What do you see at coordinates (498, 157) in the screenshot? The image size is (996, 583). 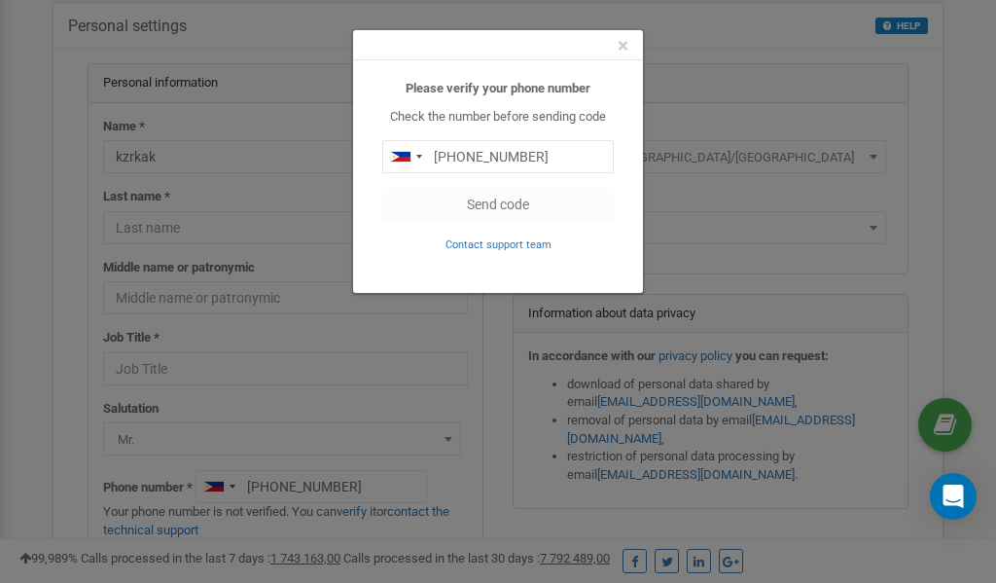 I see `input: 0905 123 4567` at bounding box center [498, 157].